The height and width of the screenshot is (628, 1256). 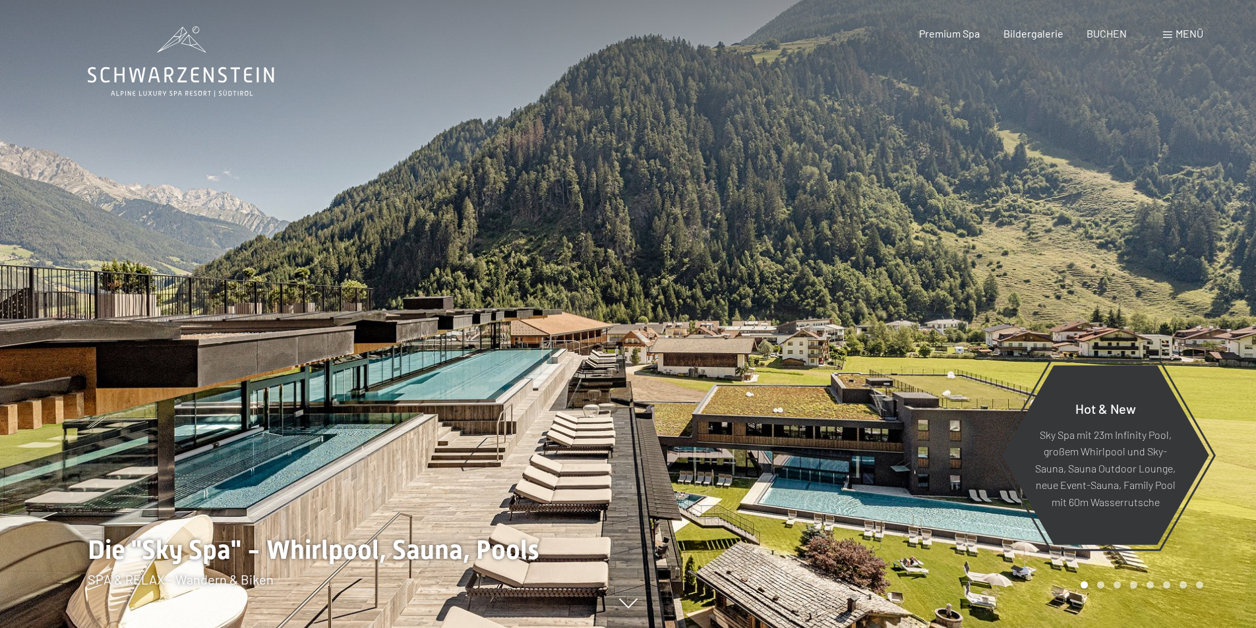 I want to click on div: Carousel Page 2, so click(x=1100, y=585).